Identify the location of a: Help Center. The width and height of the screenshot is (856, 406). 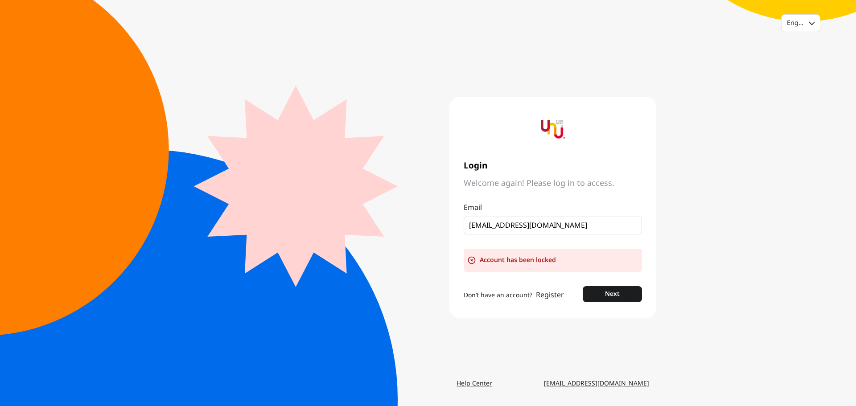
(474, 384).